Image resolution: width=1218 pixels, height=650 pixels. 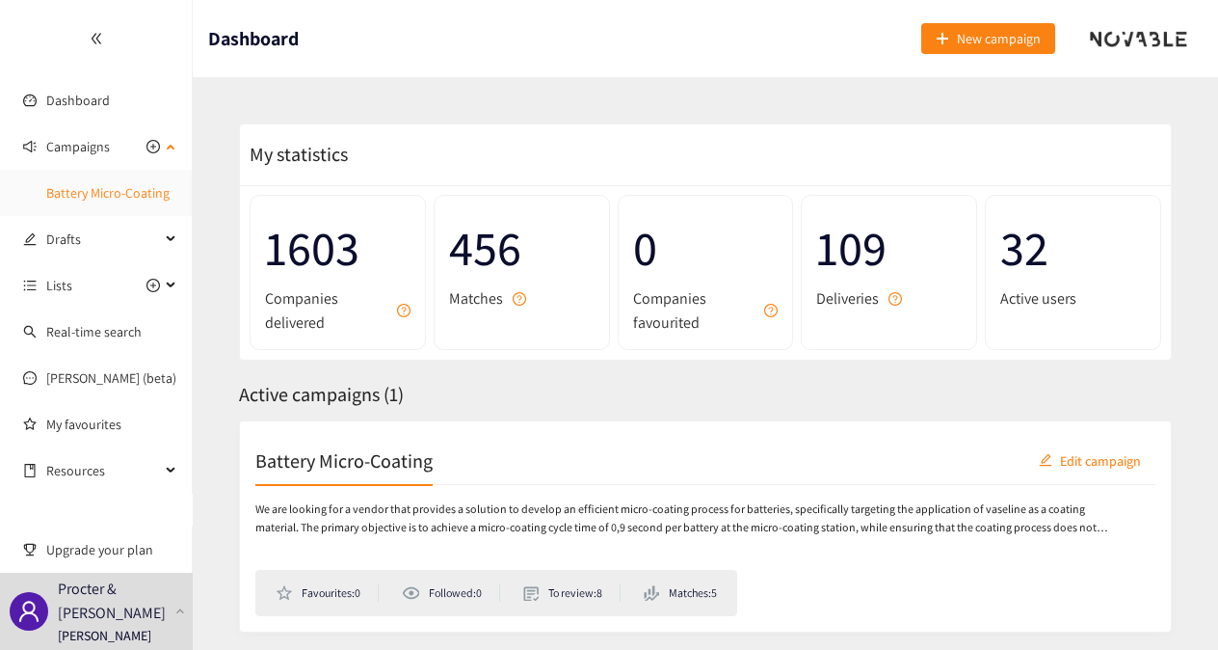 What do you see at coordinates (108, 193) in the screenshot?
I see `a: Battery Micro-Coating` at bounding box center [108, 193].